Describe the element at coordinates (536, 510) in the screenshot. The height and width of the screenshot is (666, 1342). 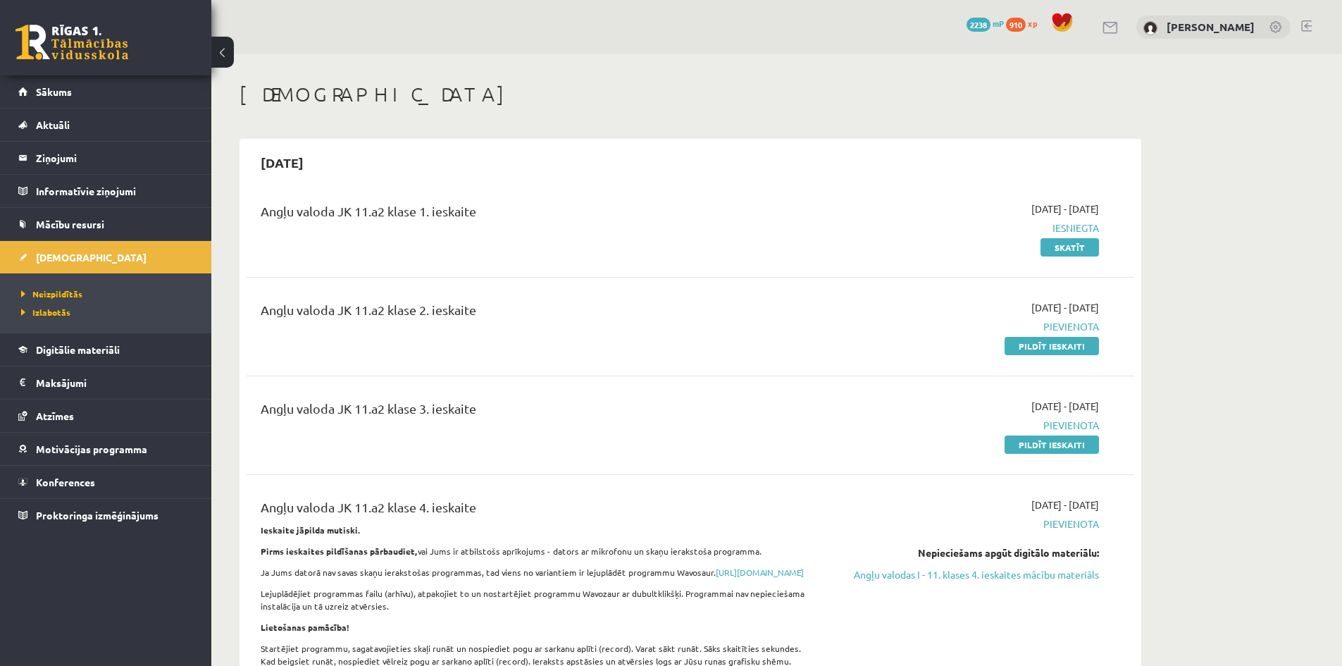
I see `div: Angļu valoda JK 11.a2 klase 4. ieskaite` at that location.